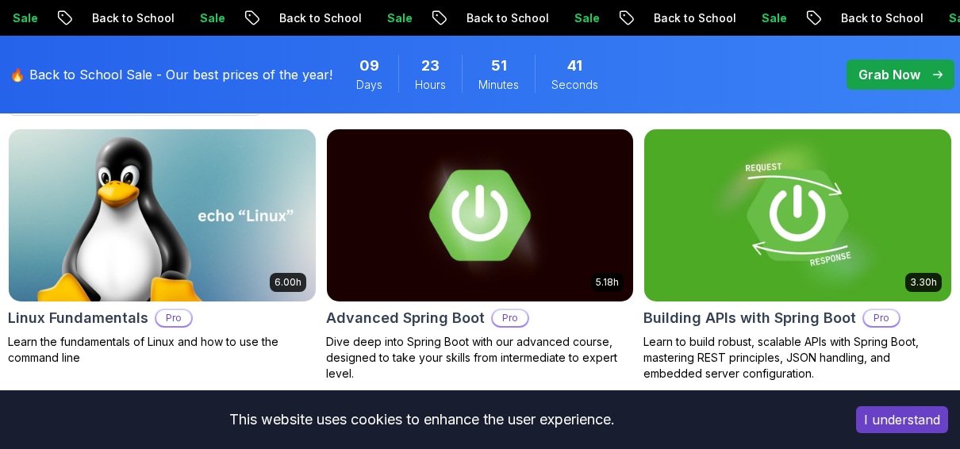 The height and width of the screenshot is (449, 960). What do you see at coordinates (422, 420) in the screenshot?
I see `div: This website uses cookies to enhance the user experience.` at bounding box center [422, 420].